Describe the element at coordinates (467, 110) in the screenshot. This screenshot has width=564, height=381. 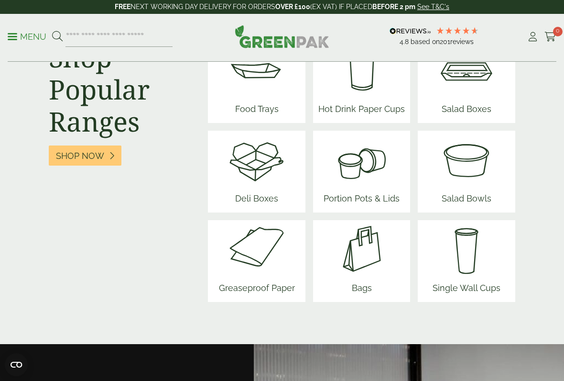
I see `span: Salad Boxes` at that location.